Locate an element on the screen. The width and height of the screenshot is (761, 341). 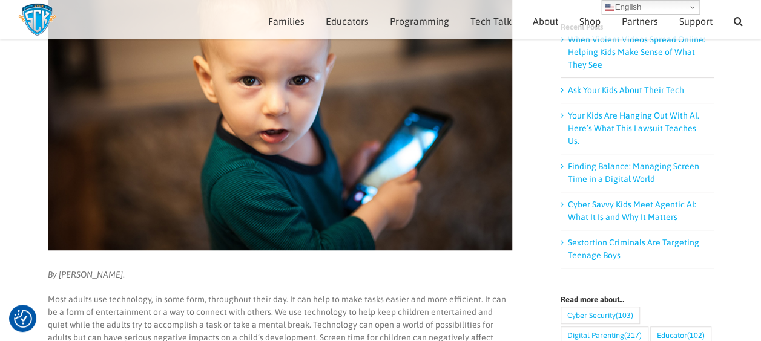
img: Savvy Cyber Kids Logo is located at coordinates (37, 19).